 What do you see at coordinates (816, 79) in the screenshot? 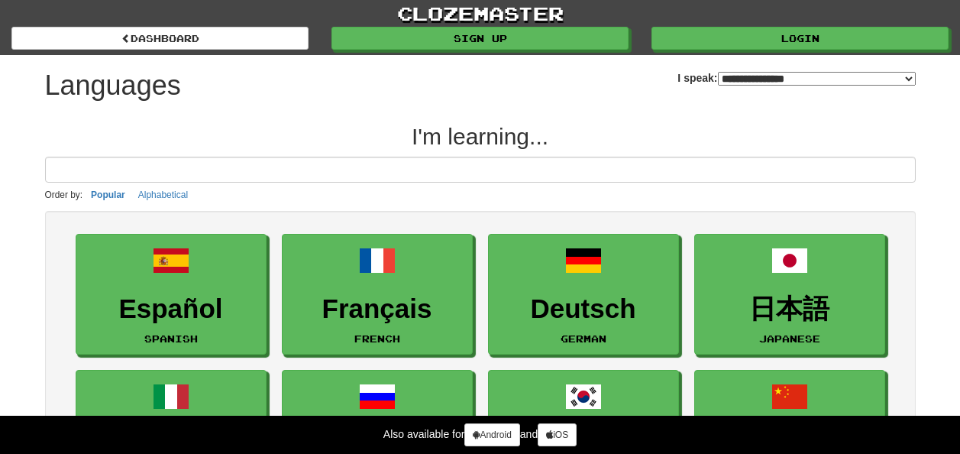
I see `select: I speak:` at bounding box center [816, 79].